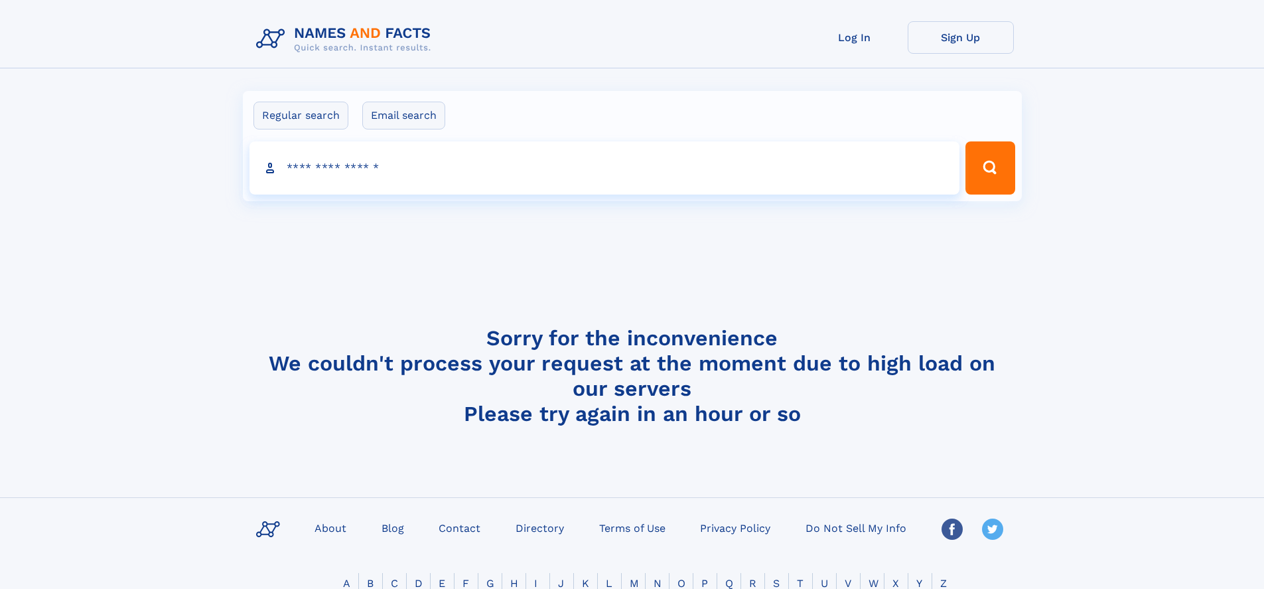  I want to click on img: Logo Names and Facts, so click(346, 39).